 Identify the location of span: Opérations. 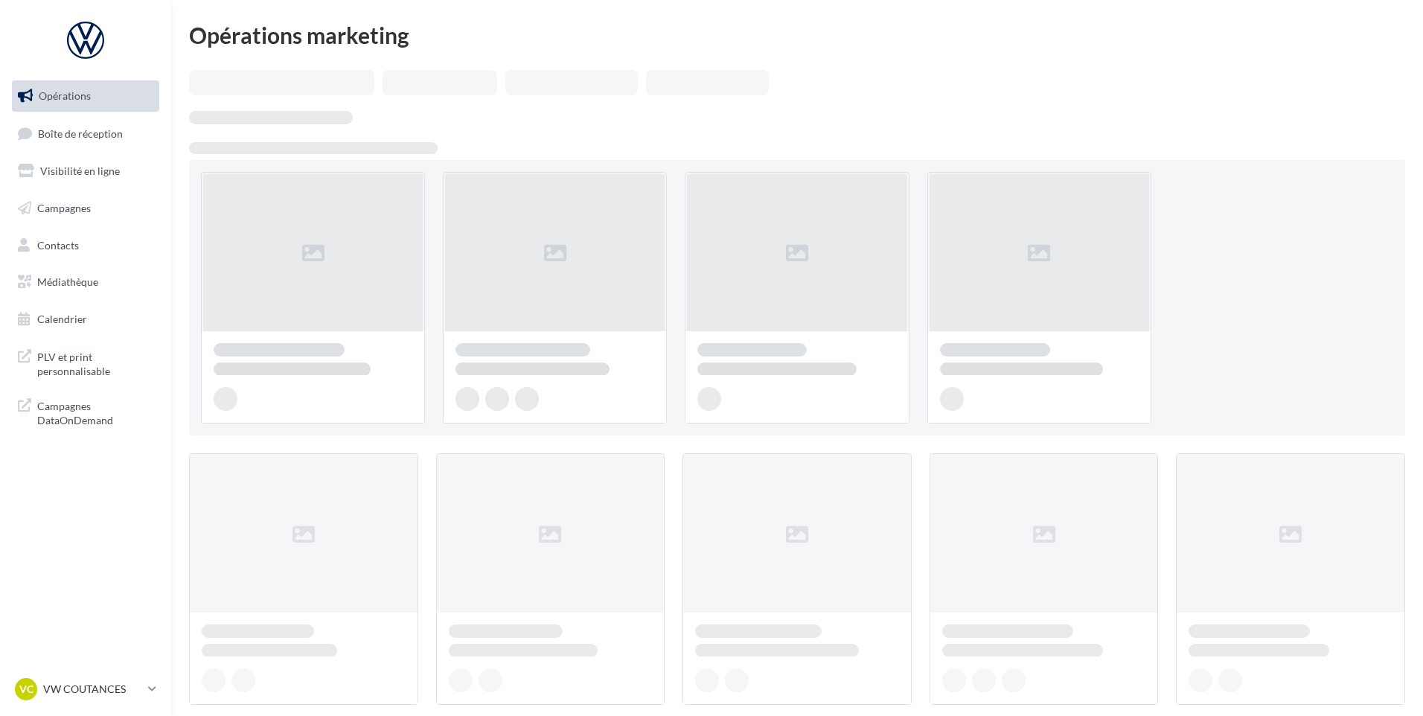
(65, 95).